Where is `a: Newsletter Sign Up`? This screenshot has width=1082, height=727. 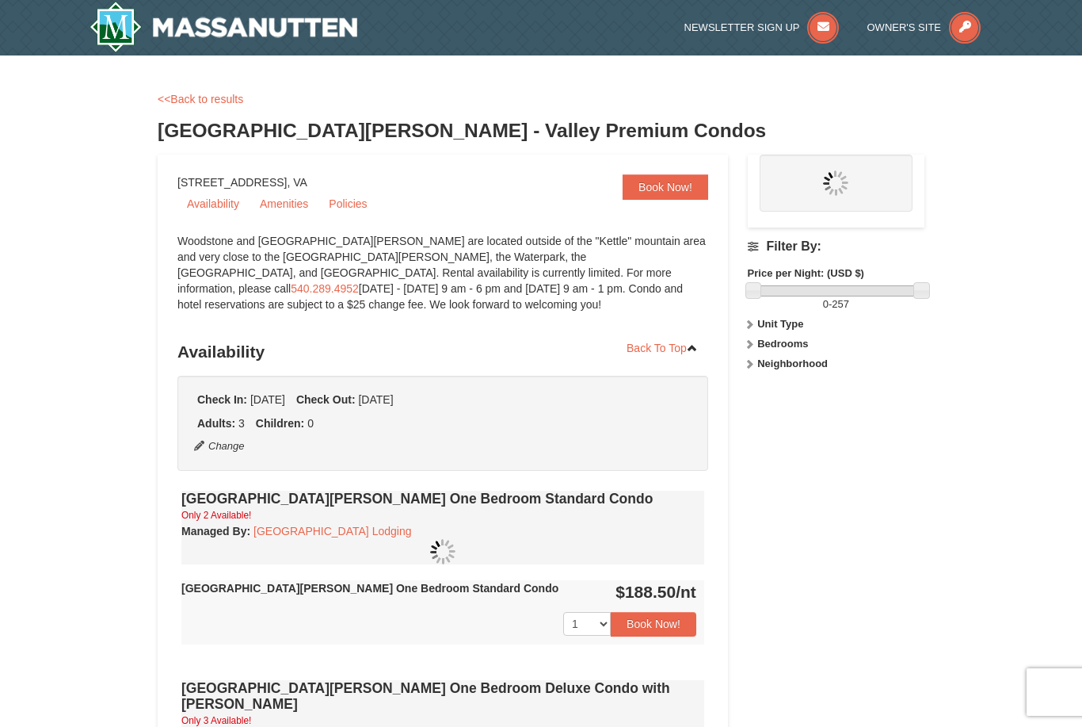
a: Newsletter Sign Up is located at coordinates (762, 27).